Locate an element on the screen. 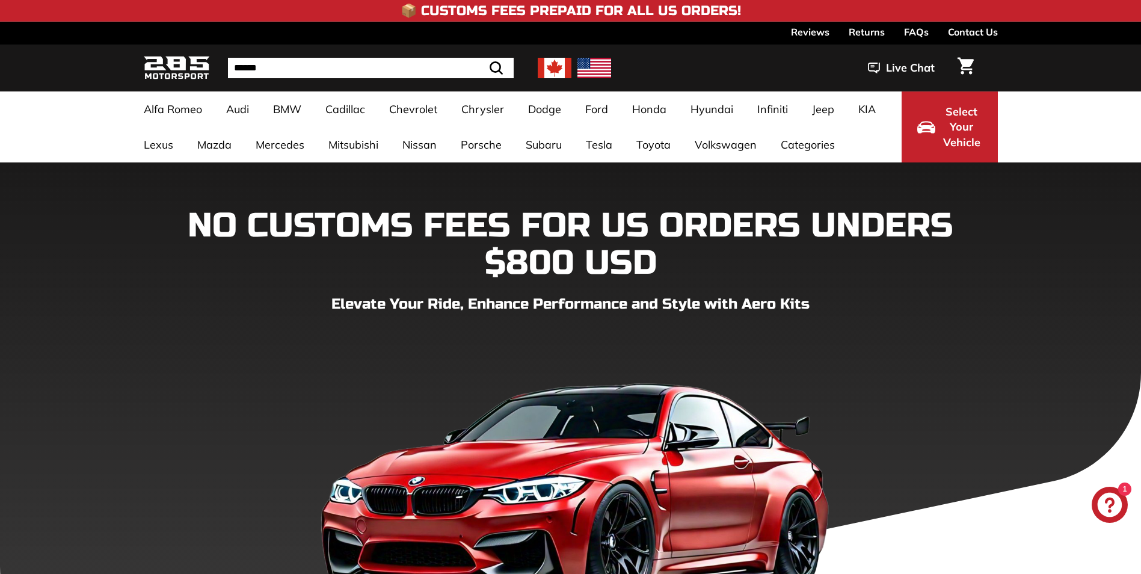  p: Elevate Your Ride, Enhance Performance and Style with Aero Kits is located at coordinates (571, 304).